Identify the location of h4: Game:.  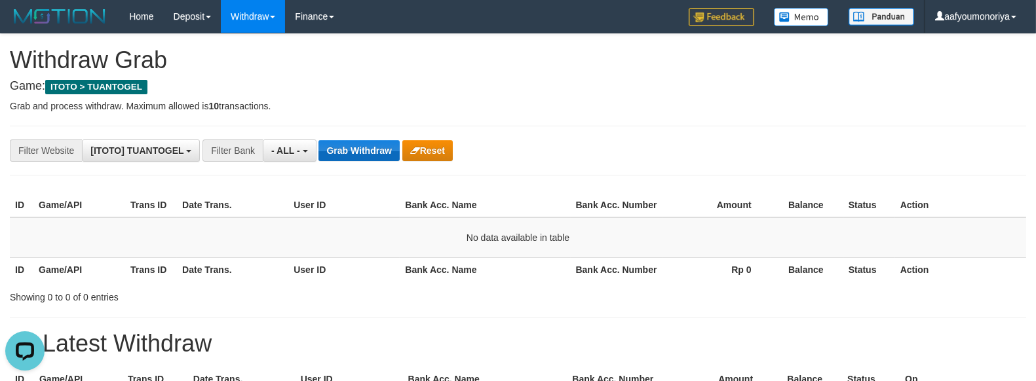
(518, 86).